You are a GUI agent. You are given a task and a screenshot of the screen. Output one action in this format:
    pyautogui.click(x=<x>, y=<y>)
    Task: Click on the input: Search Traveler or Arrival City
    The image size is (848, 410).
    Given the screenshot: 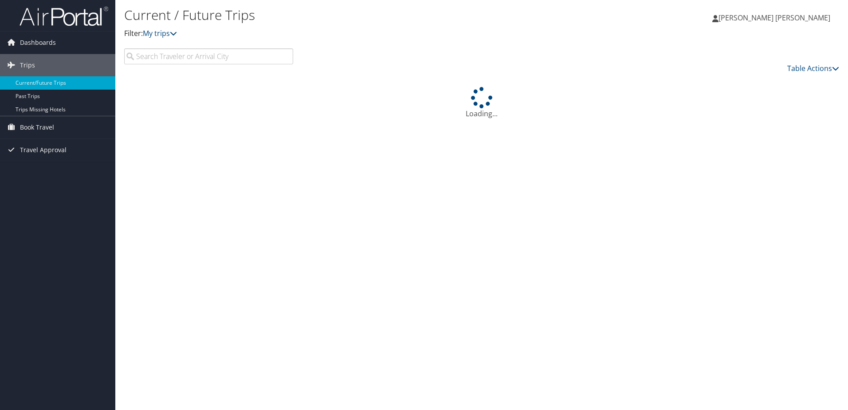 What is the action you would take?
    pyautogui.click(x=209, y=56)
    